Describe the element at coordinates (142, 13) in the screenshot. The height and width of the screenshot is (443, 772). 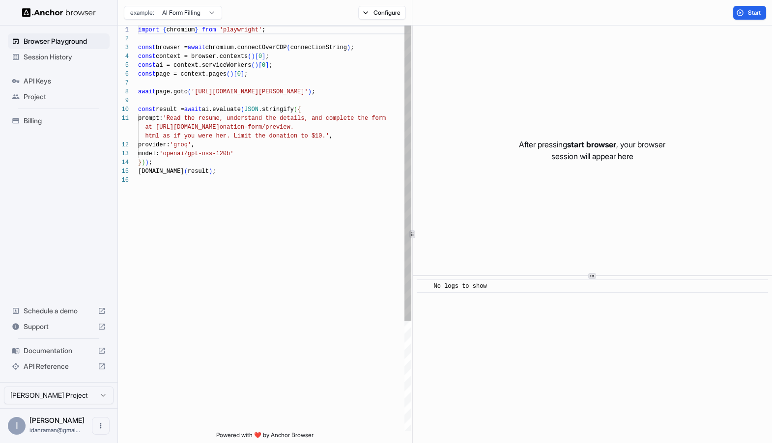
I see `span: example:` at that location.